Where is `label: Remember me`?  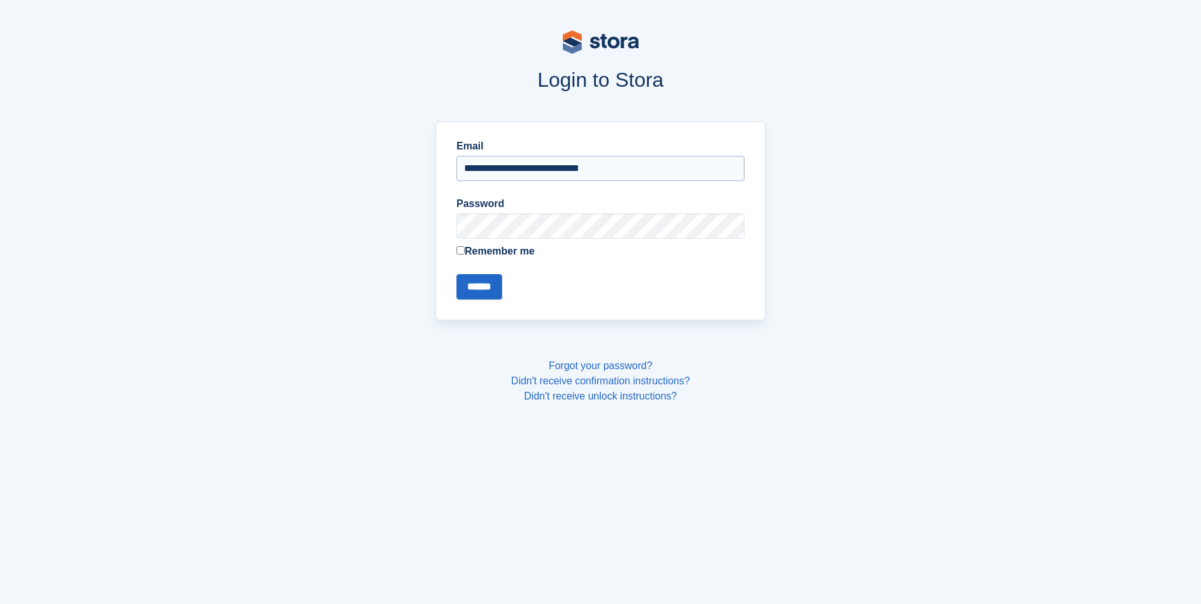
label: Remember me is located at coordinates (600, 251).